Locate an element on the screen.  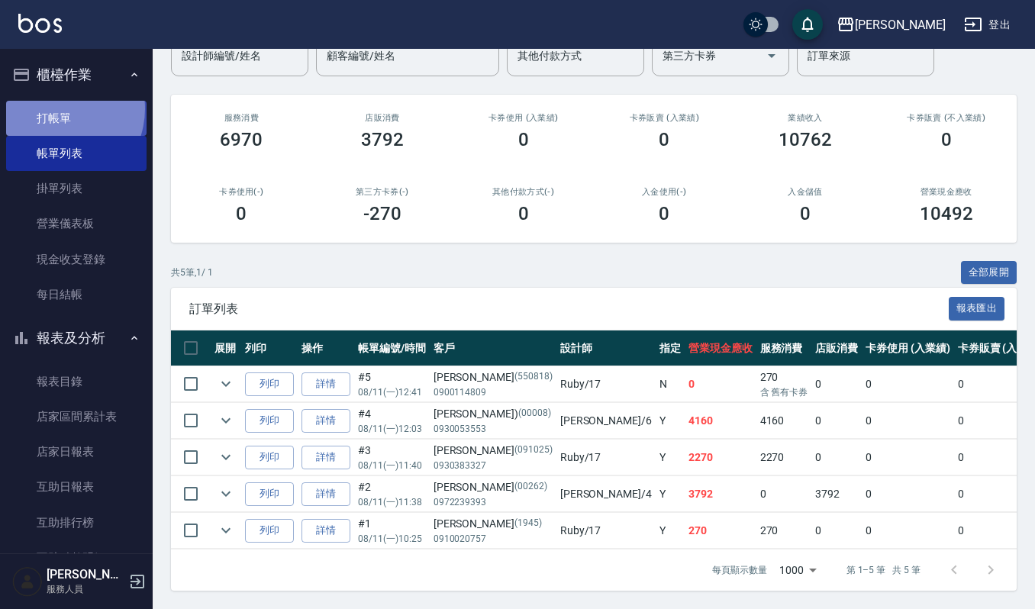
h2: 入金使用(-) is located at coordinates (664, 192).